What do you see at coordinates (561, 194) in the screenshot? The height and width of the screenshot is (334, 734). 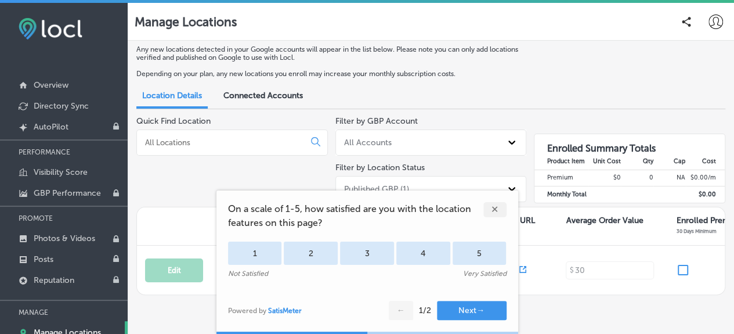 I see `td: Monthly Total` at bounding box center [561, 194].